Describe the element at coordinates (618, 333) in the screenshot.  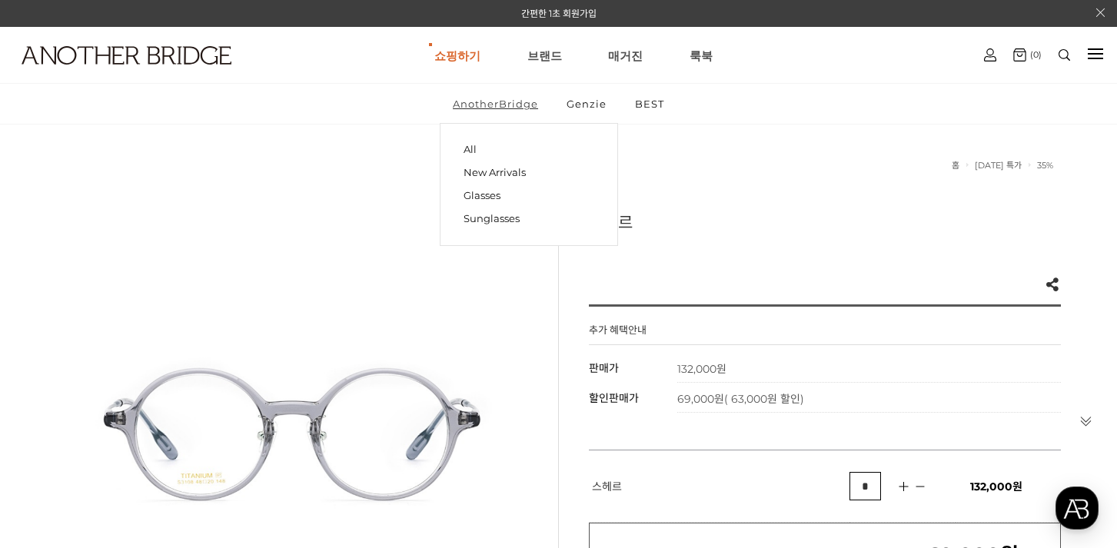
I see `h4: 추가 혜택안내` at that location.